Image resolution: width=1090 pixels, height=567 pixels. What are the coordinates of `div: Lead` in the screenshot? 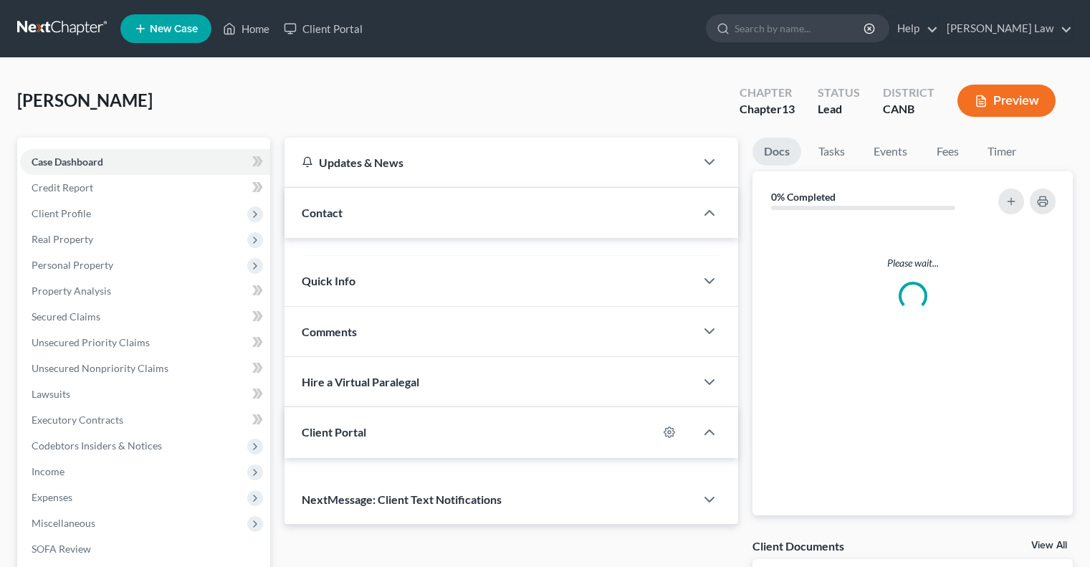 It's located at (838, 109).